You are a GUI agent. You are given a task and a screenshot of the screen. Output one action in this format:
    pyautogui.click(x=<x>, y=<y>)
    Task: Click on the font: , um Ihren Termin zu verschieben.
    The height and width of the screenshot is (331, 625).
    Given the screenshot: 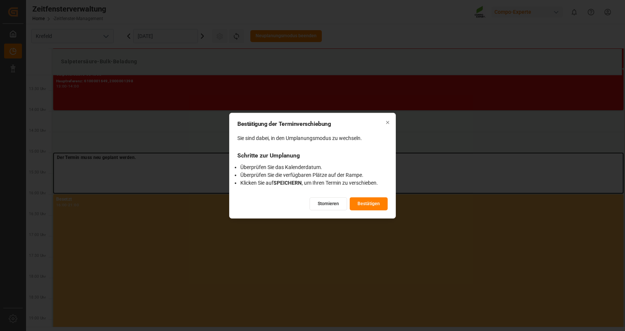 What is the action you would take?
    pyautogui.click(x=340, y=183)
    